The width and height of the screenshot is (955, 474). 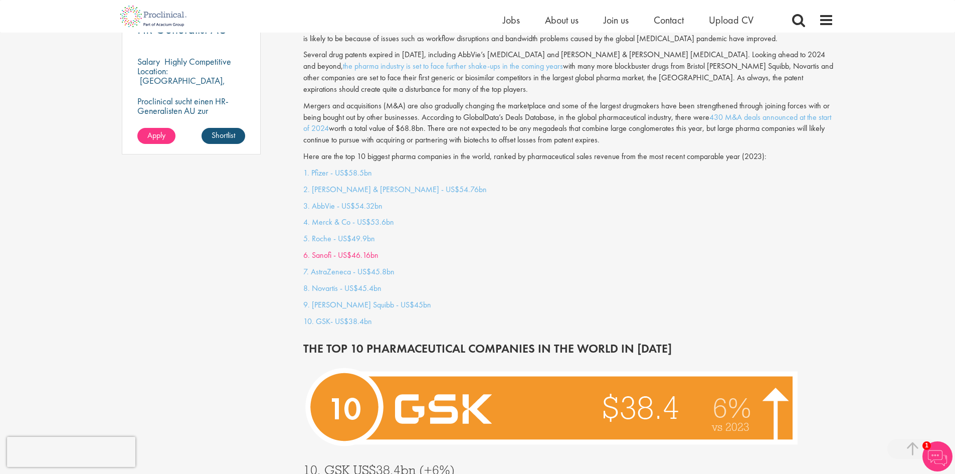 I want to click on a: Join us, so click(x=616, y=20).